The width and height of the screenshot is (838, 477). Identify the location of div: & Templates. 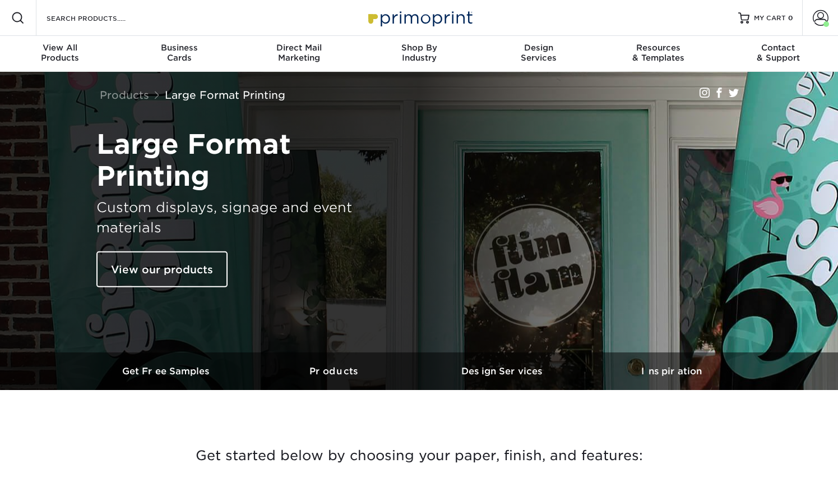
(659, 53).